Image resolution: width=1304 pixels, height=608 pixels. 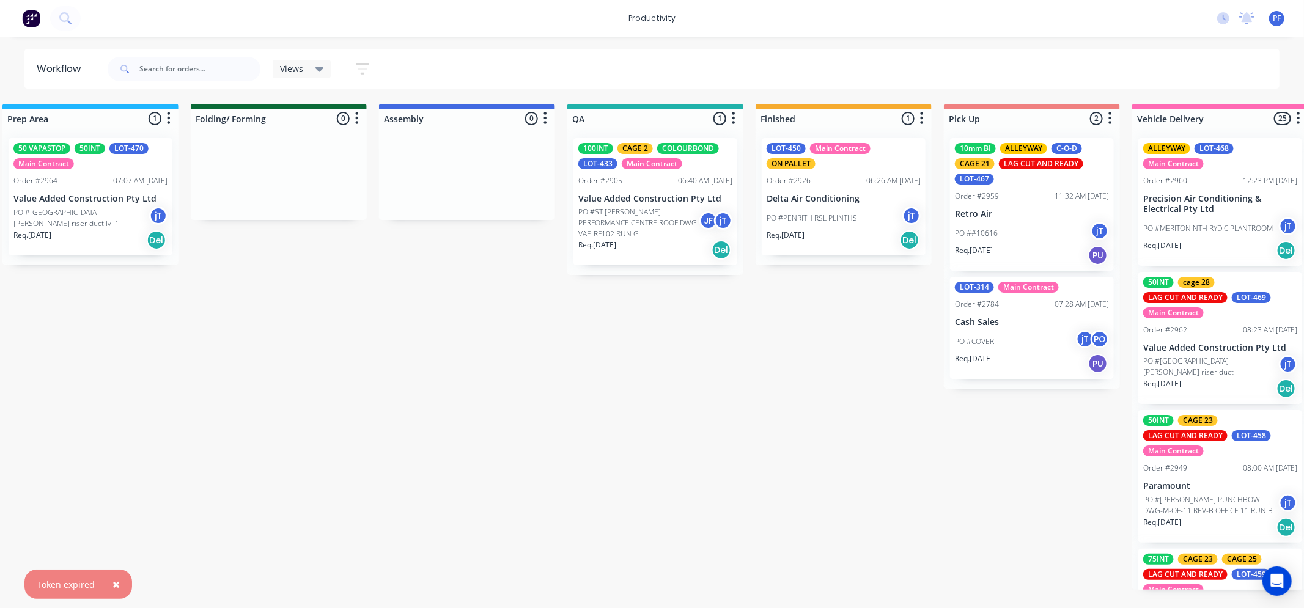 What do you see at coordinates (976, 233) in the screenshot?
I see `p: PO ##10616` at bounding box center [976, 233].